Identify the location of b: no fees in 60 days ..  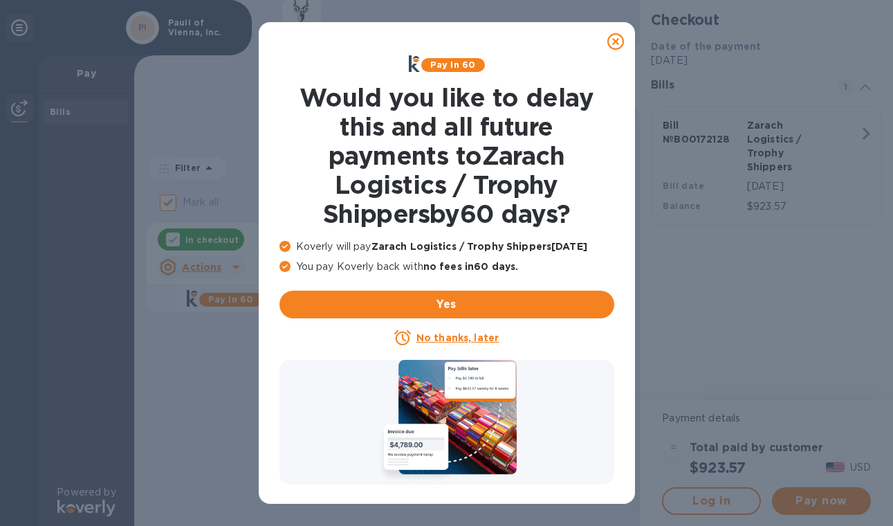
(470, 266).